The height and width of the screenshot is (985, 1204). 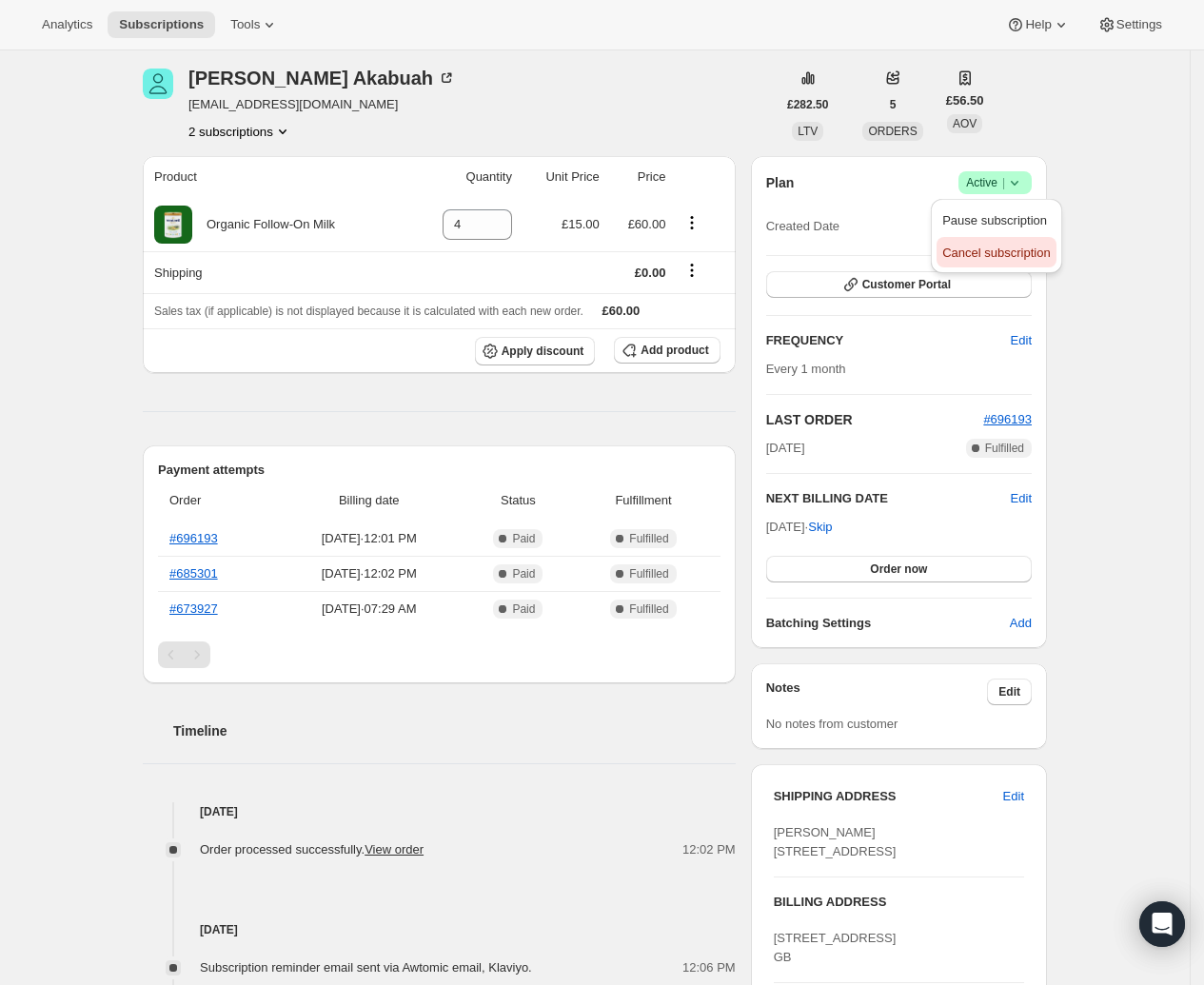 I want to click on th: Product, so click(x=276, y=177).